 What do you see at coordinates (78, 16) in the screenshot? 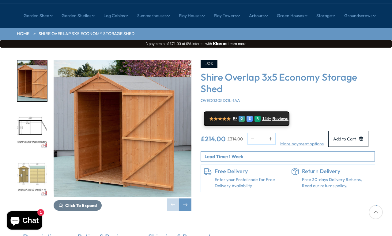
I see `a: Garden Studios` at bounding box center [78, 16].